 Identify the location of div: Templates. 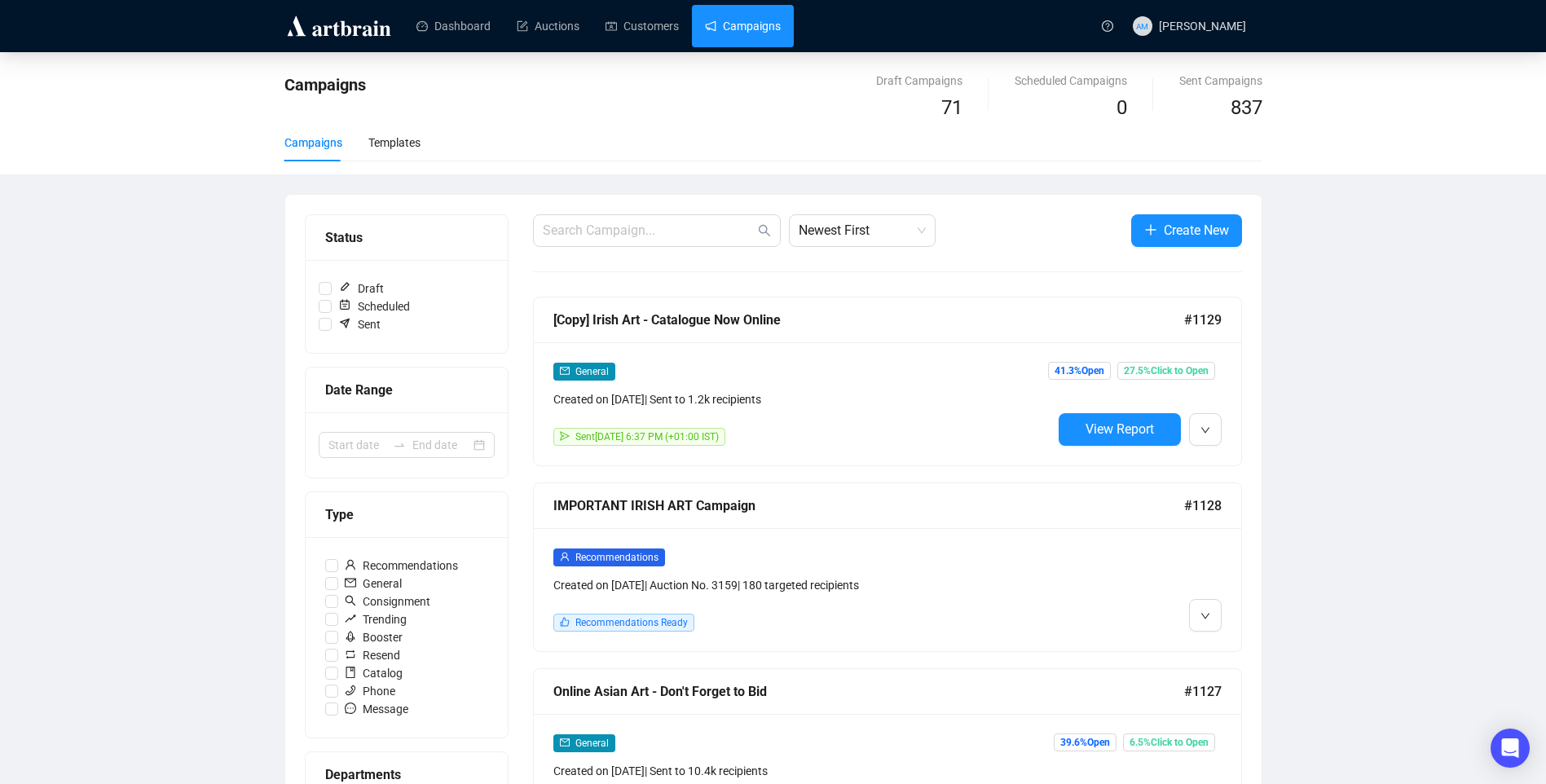
(395, 142).